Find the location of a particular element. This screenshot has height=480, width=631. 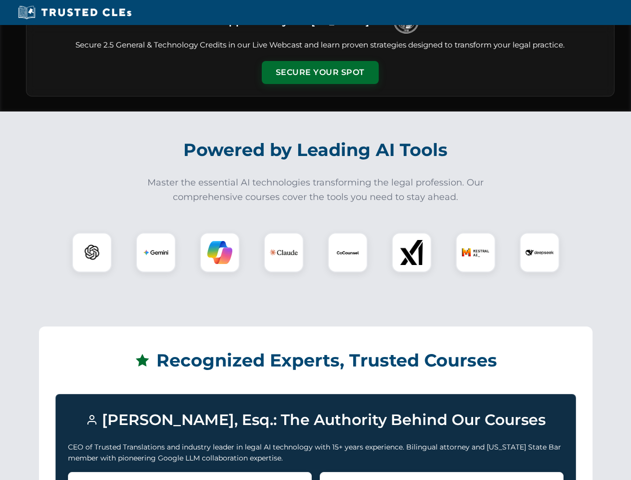

img: DeepSeek Logo is located at coordinates (540, 252).